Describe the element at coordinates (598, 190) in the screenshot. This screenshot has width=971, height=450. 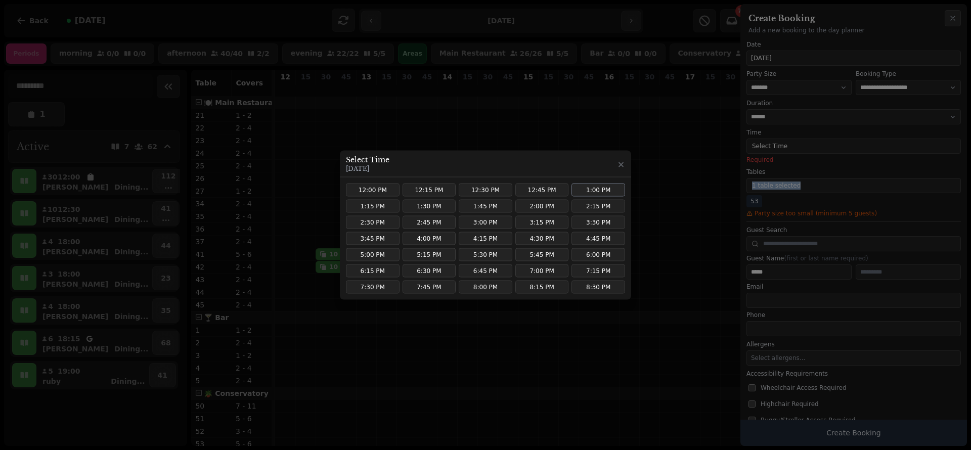
I see `button: 1:00 PM` at that location.